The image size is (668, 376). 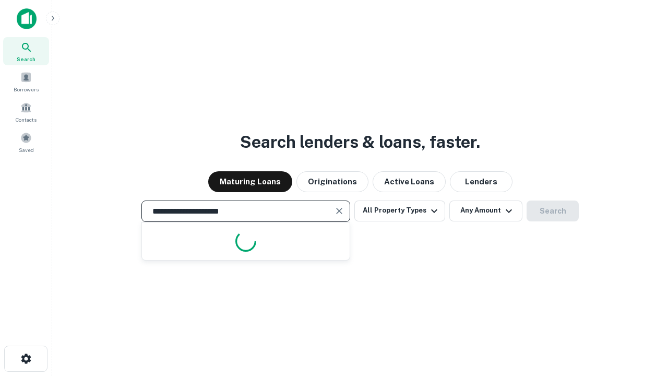 What do you see at coordinates (26, 112) in the screenshot?
I see `a: Contacts` at bounding box center [26, 112].